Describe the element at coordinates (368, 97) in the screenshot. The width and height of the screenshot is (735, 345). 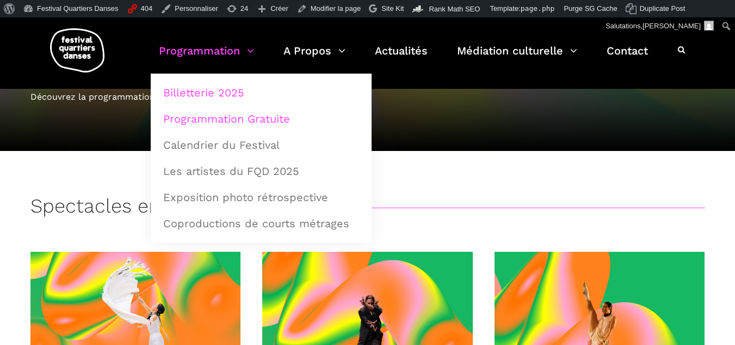
I see `div: Découvrez la programmation 2025 du Festival Quartiers Danses !` at that location.